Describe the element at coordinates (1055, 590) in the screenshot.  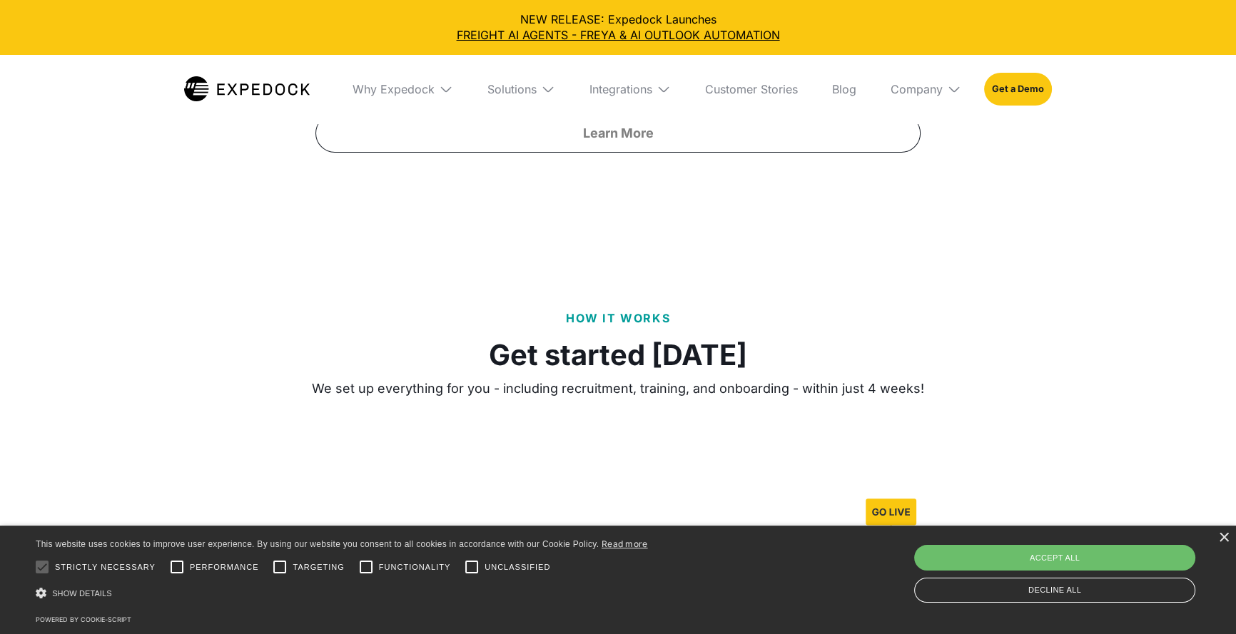
I see `div: Decline all` at that location.